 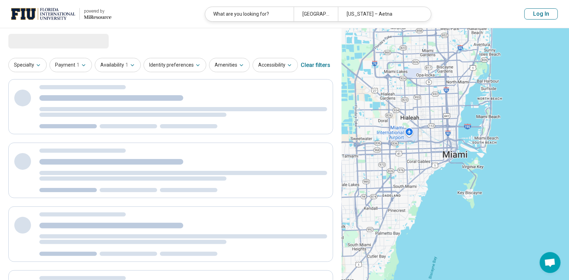 What do you see at coordinates (38, 41) in the screenshot?
I see `span: Loading...` at bounding box center [38, 41].